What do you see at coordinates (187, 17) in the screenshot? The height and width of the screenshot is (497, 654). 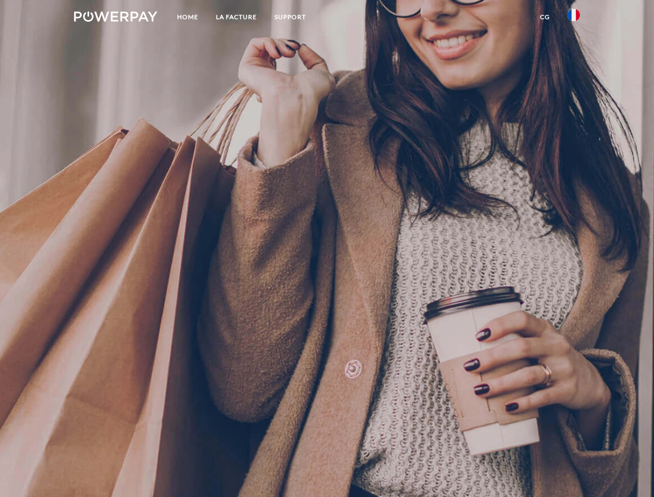 I see `a: Home` at bounding box center [187, 17].